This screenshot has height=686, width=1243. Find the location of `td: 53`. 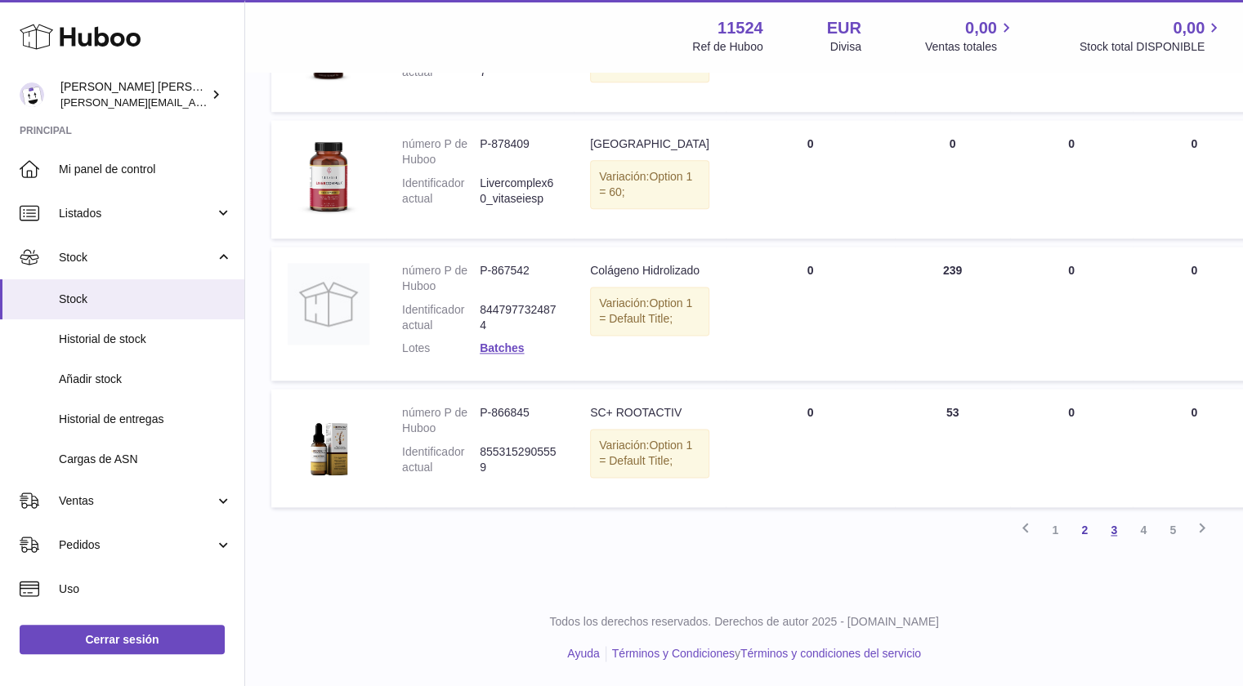

td: 53 is located at coordinates (952, 448).